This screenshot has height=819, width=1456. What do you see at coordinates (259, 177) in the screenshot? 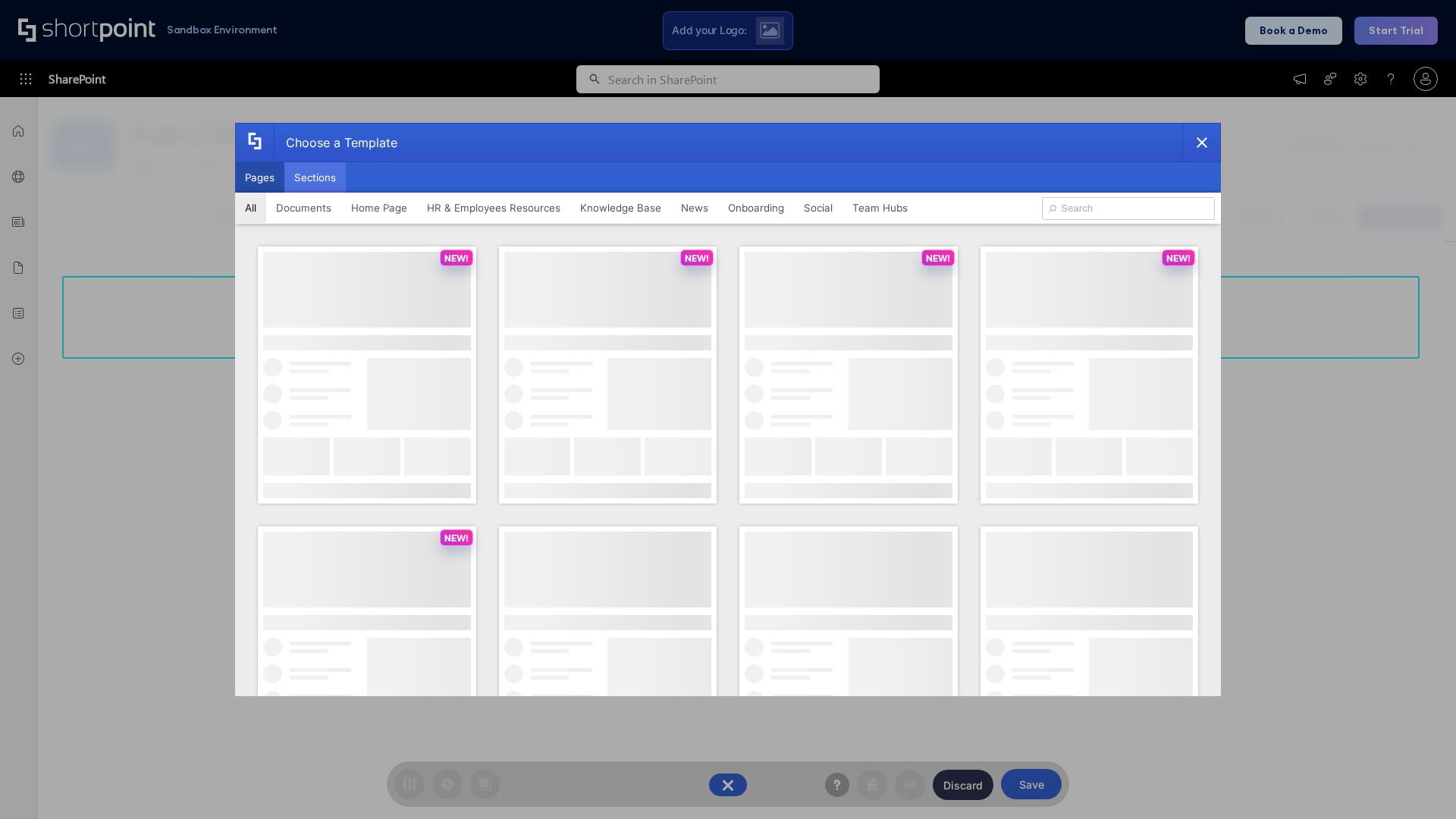
I see `button: Pages` at bounding box center [259, 177].